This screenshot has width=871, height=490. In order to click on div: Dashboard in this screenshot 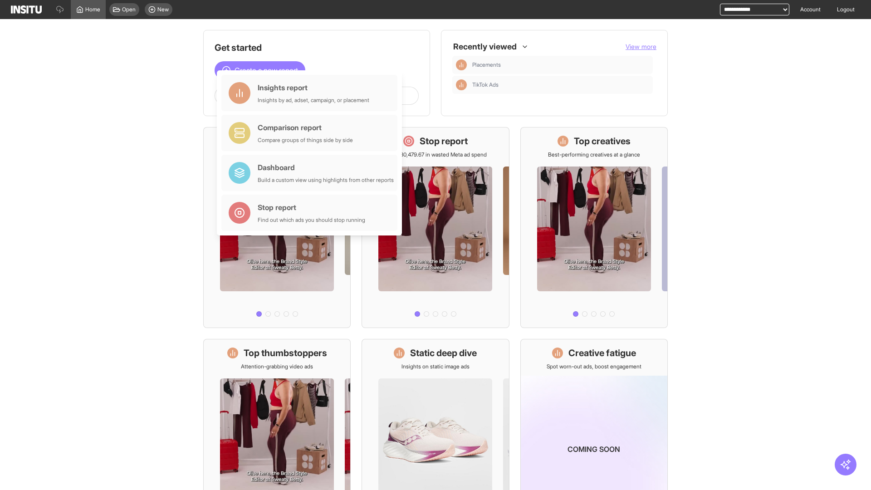, I will do `click(326, 167)`.